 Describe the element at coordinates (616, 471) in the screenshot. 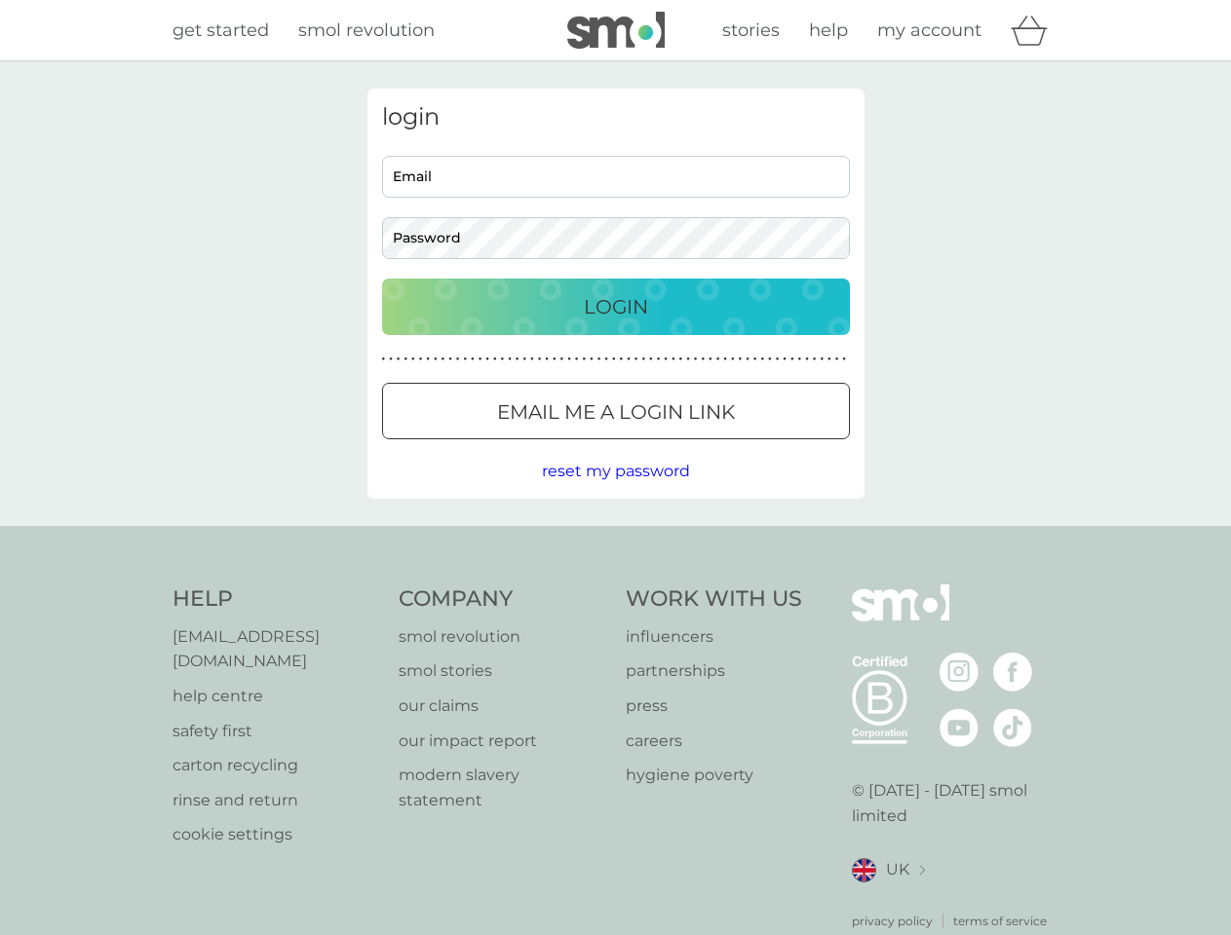

I see `span: reset my password` at that location.